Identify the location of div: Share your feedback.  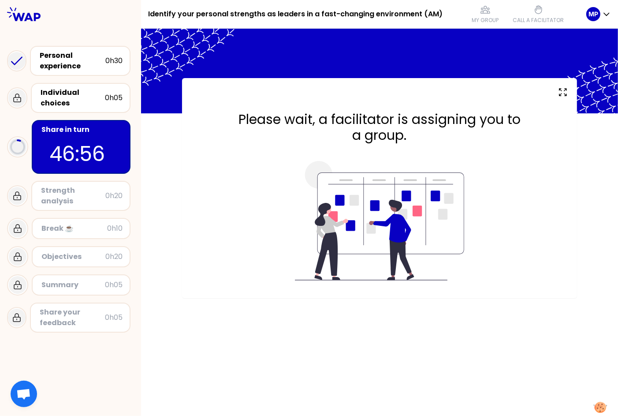
(72, 317).